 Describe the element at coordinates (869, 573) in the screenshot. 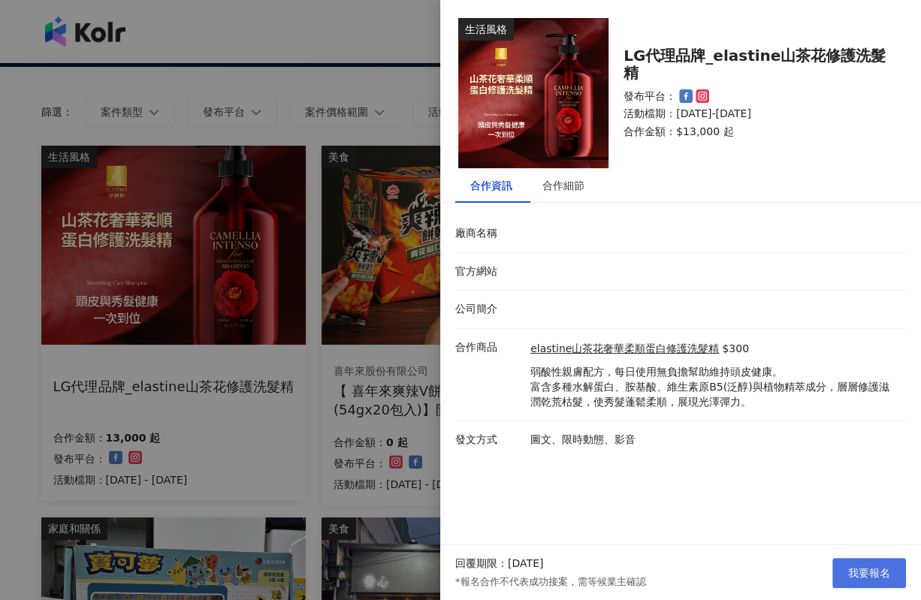

I see `span: 我要報名` at that location.